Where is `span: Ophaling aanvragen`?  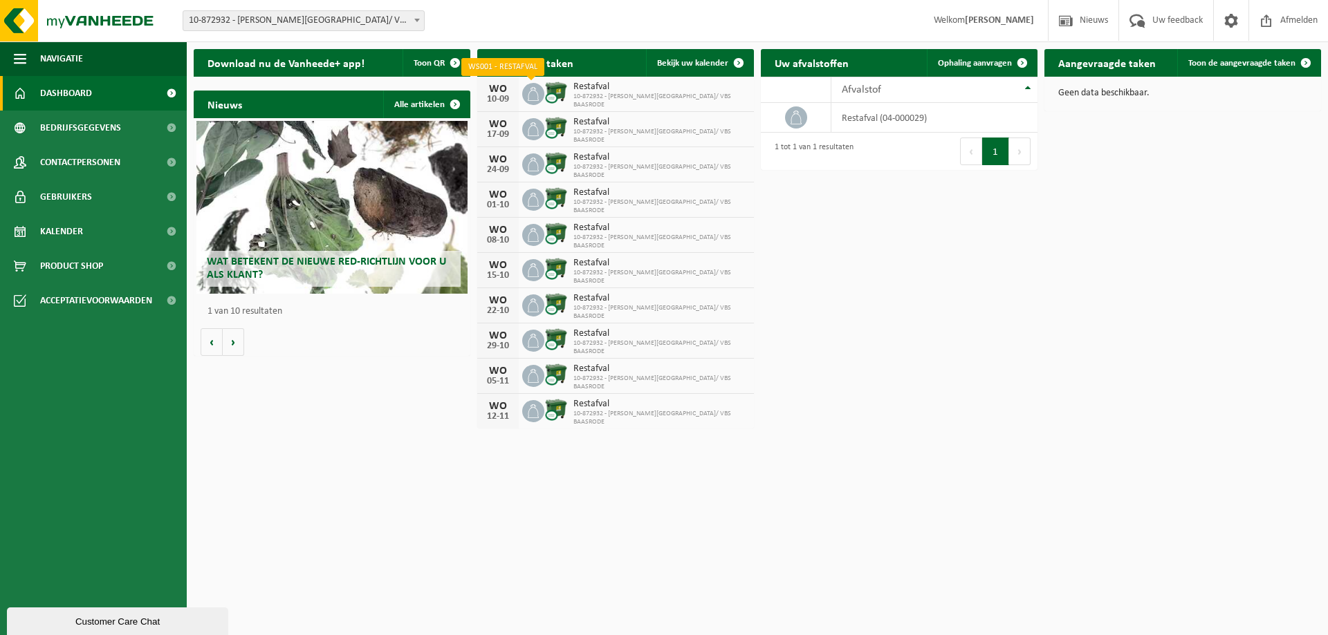
span: Ophaling aanvragen is located at coordinates (974, 63).